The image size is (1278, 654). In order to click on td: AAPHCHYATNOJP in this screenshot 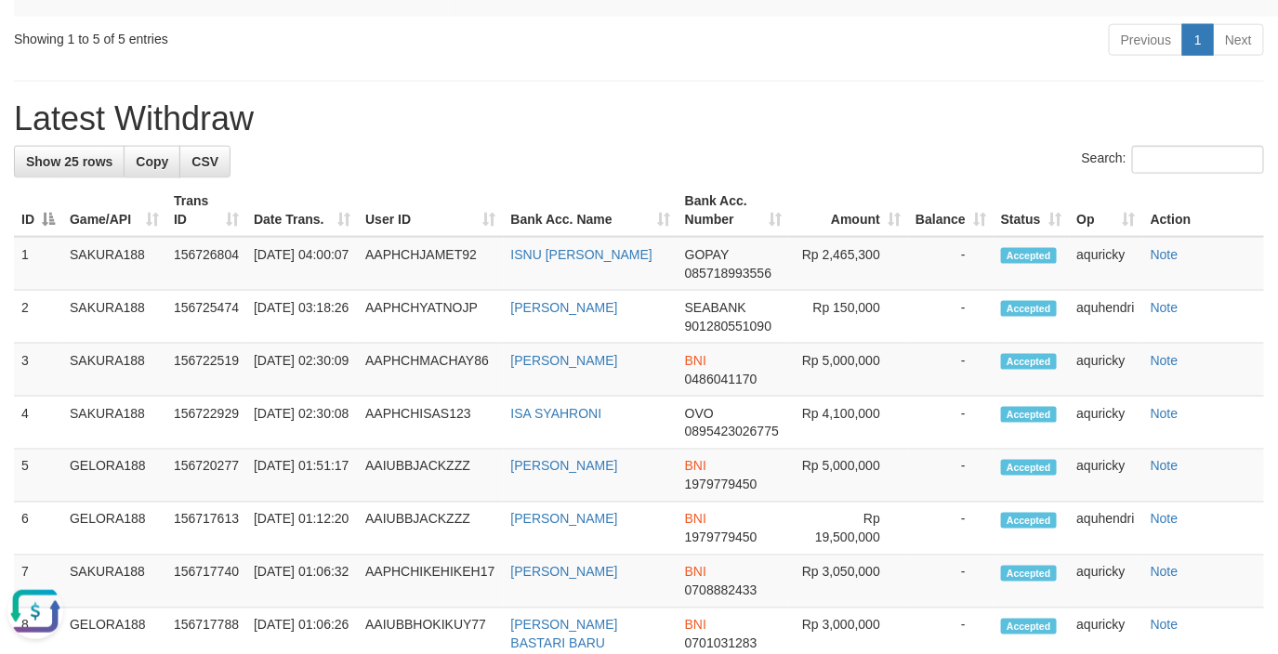, I will do `click(430, 317)`.